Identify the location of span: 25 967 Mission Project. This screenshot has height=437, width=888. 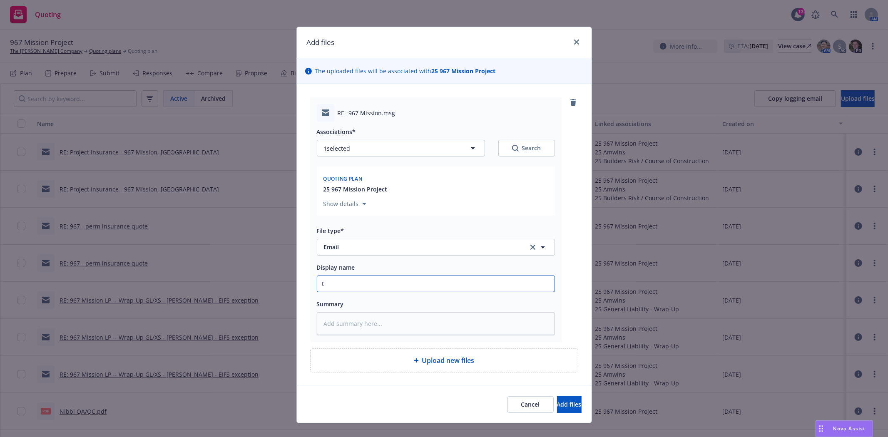
(356, 189).